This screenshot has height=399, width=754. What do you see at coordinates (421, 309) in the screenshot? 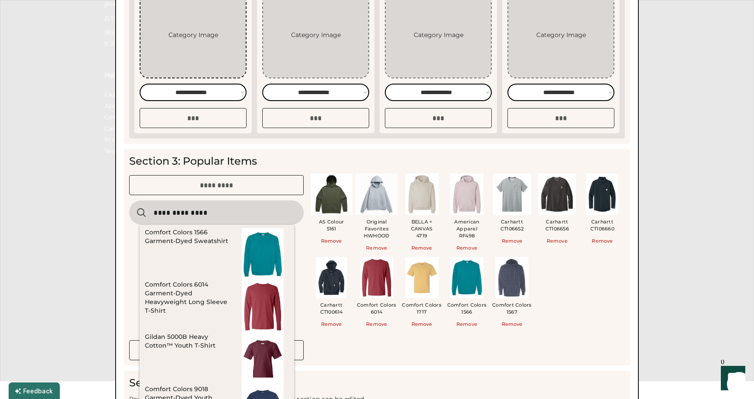
I see `div: Comfort Colors 1717` at bounding box center [421, 309].